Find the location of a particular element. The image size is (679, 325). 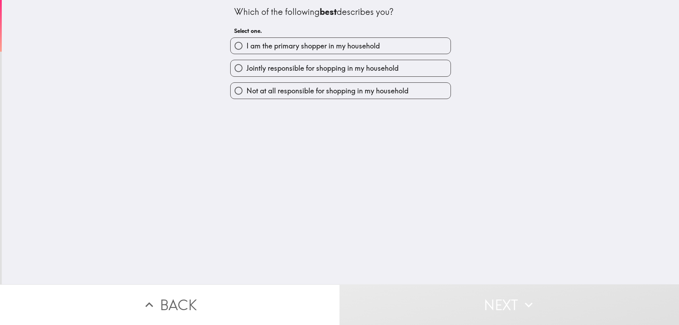

b: best is located at coordinates (328, 12).